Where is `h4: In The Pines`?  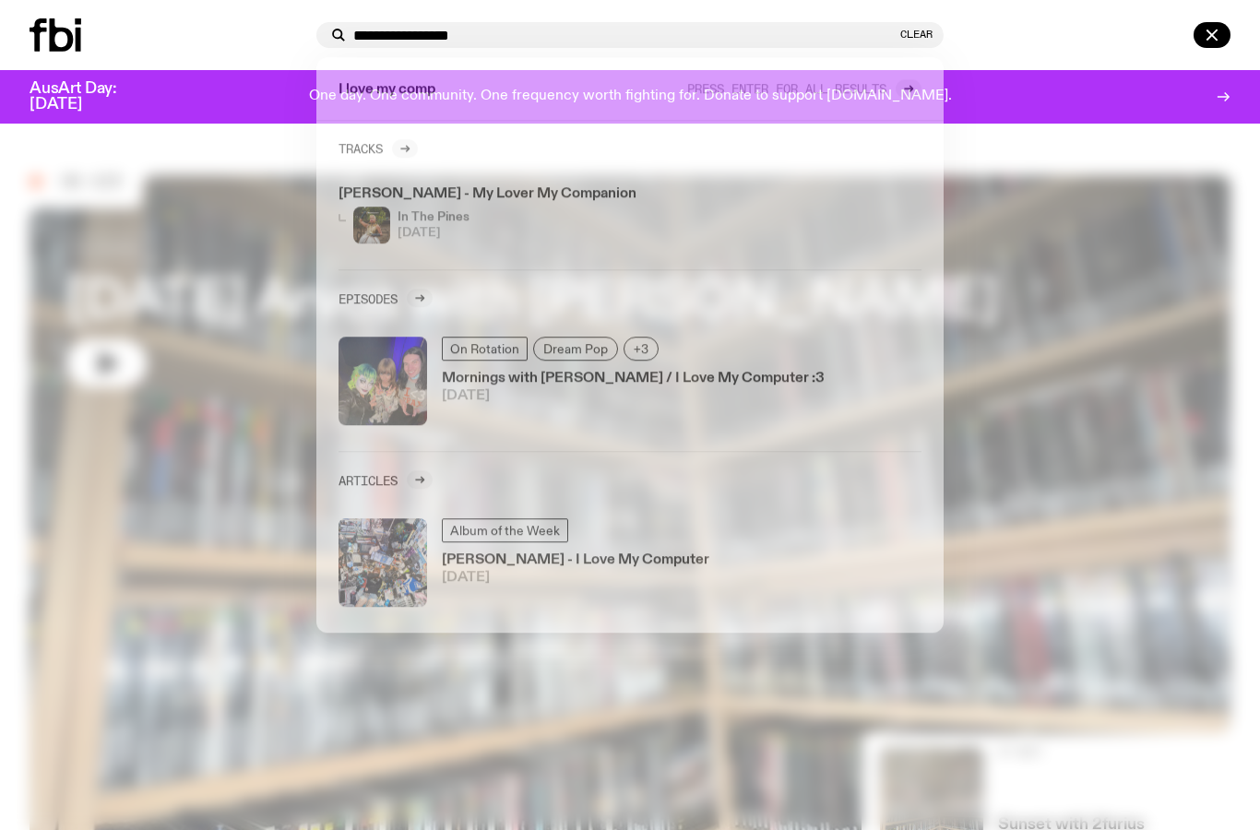 h4: In The Pines is located at coordinates (433, 217).